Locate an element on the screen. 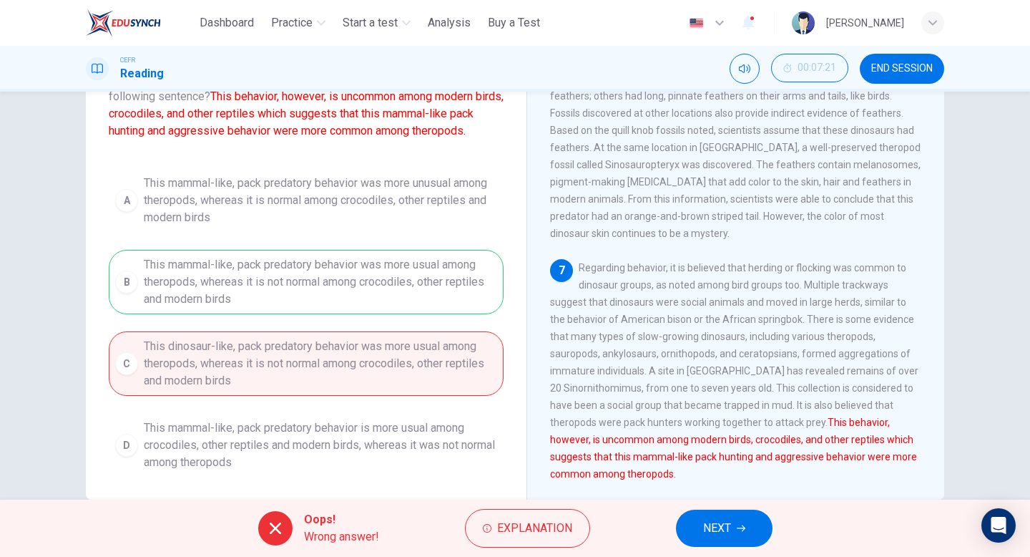  button: Start a test is located at coordinates (376, 23).